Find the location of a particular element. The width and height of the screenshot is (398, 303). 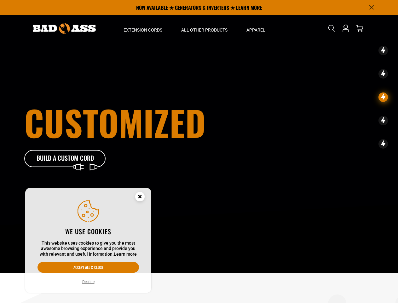

button: Decline is located at coordinates (88, 282).